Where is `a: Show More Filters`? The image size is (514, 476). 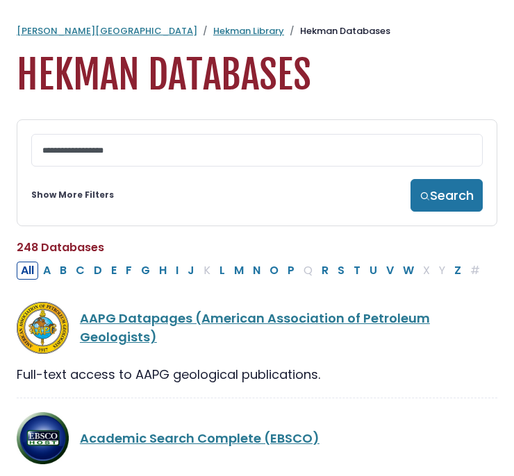
a: Show More Filters is located at coordinates (72, 195).